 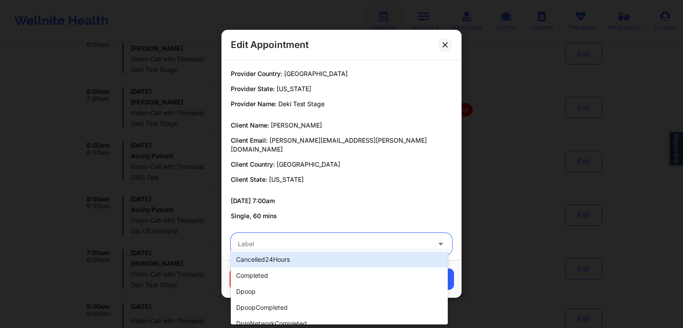 What do you see at coordinates (341, 74) in the screenshot?
I see `p: Provider Country:` at bounding box center [341, 74].